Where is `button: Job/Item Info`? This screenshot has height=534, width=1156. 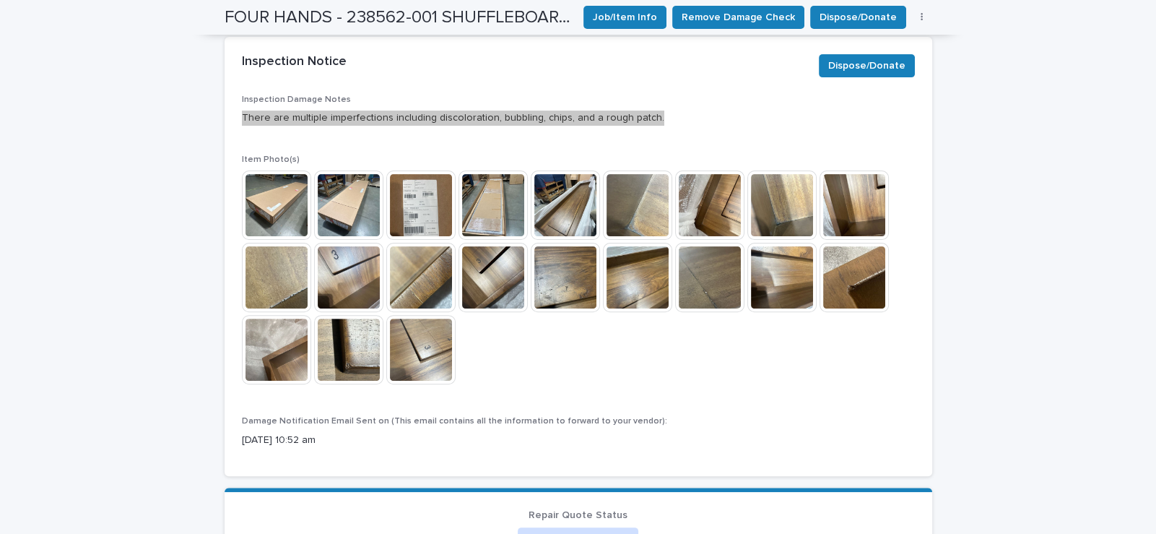
button: Job/Item Info is located at coordinates (625, 17).